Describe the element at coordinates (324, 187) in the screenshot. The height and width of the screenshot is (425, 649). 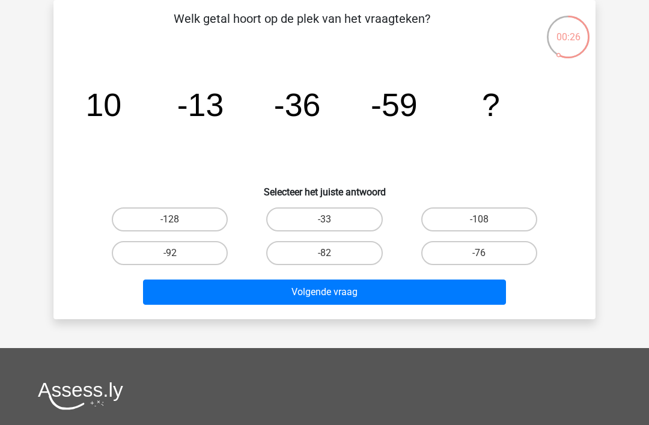
I see `h6: Selecteer het juiste antwoord` at that location.